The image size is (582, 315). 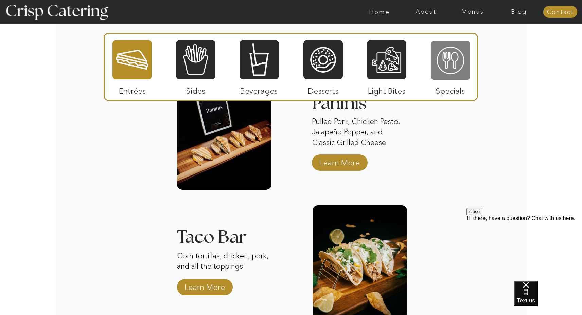 I want to click on nav: Menus, so click(x=472, y=12).